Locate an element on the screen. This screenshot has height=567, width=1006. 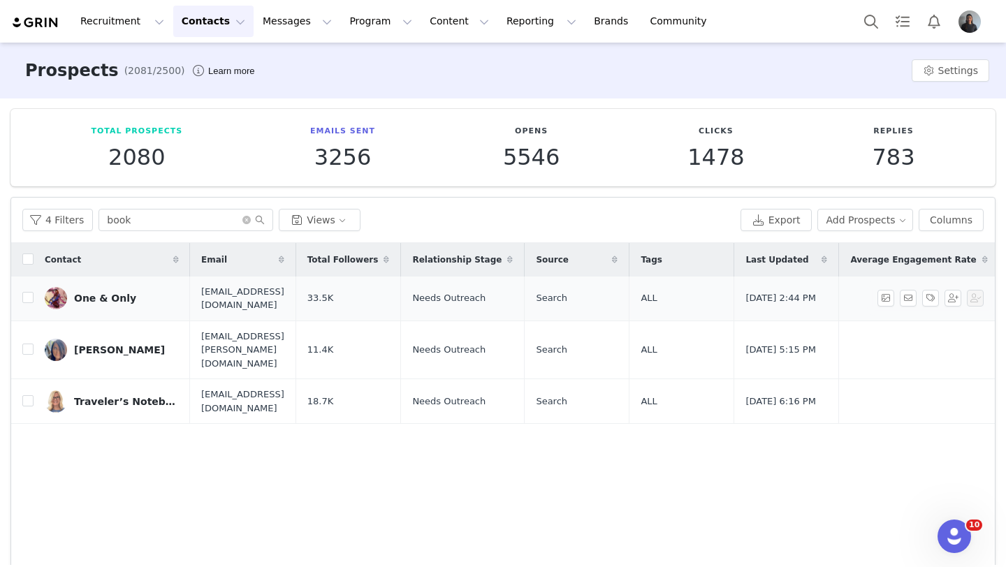
button: Settings is located at coordinates (950, 71).